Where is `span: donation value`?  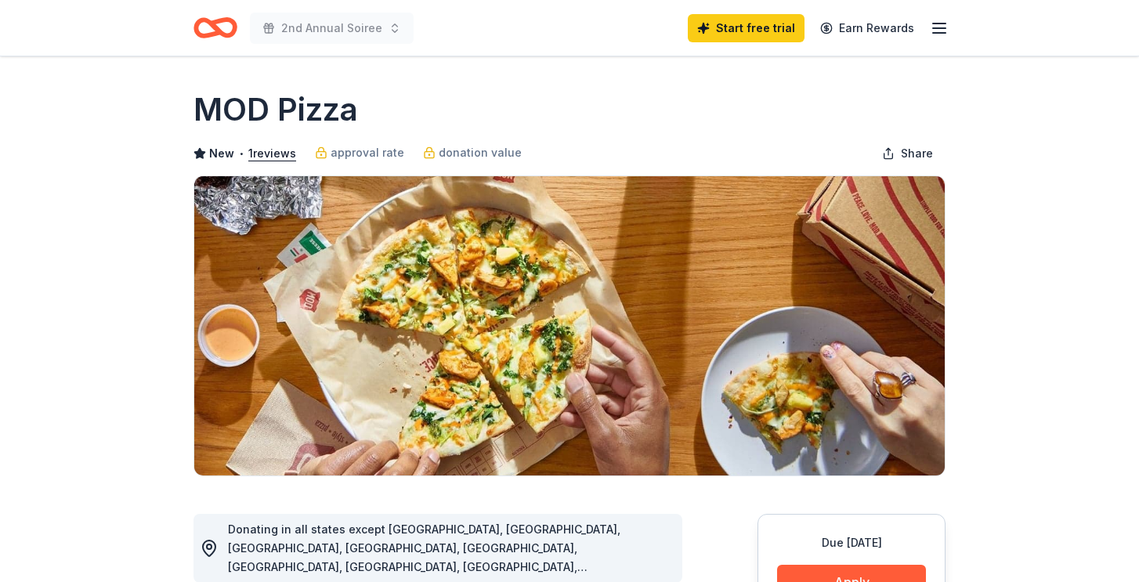 span: donation value is located at coordinates (480, 153).